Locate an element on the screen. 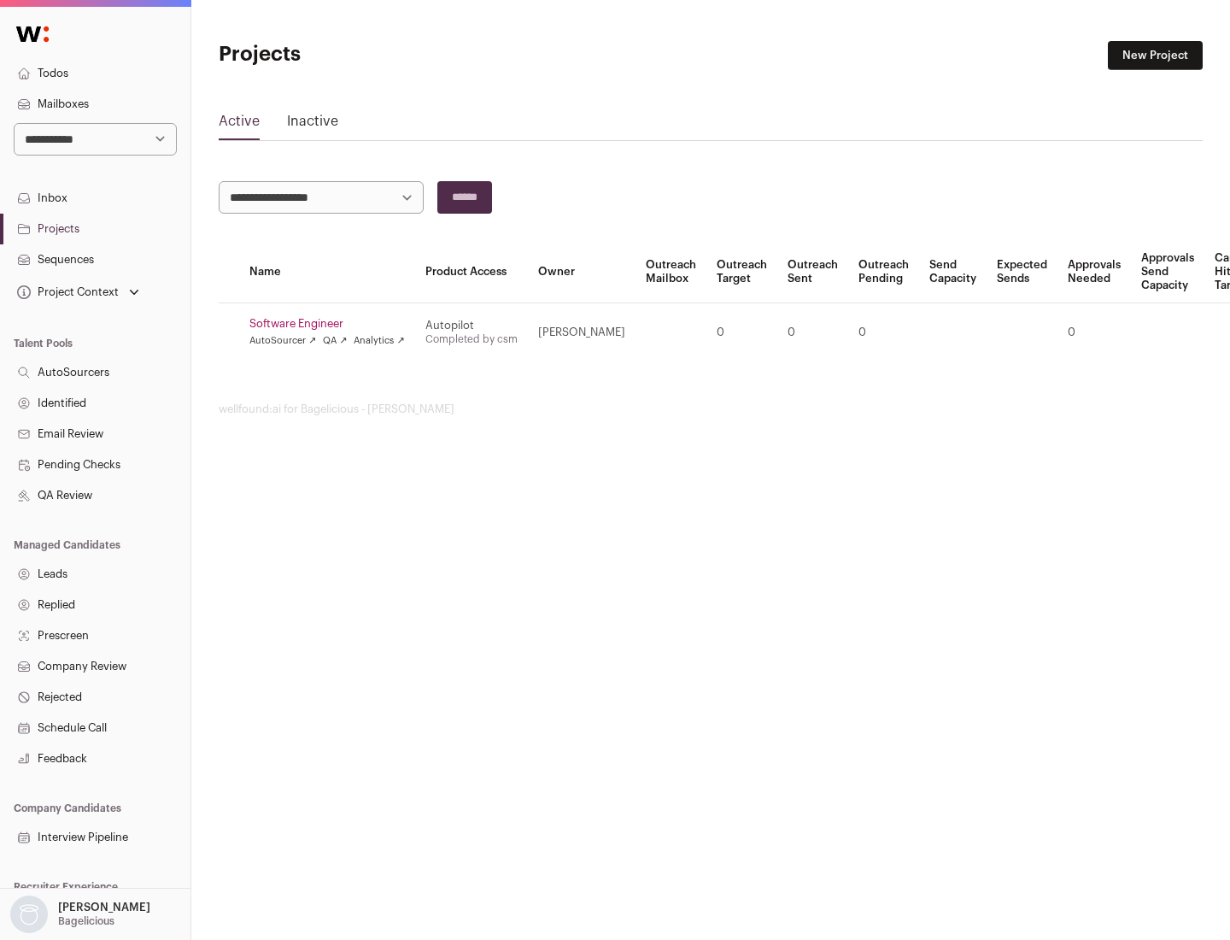  p: Bagelicious is located at coordinates (86, 921).